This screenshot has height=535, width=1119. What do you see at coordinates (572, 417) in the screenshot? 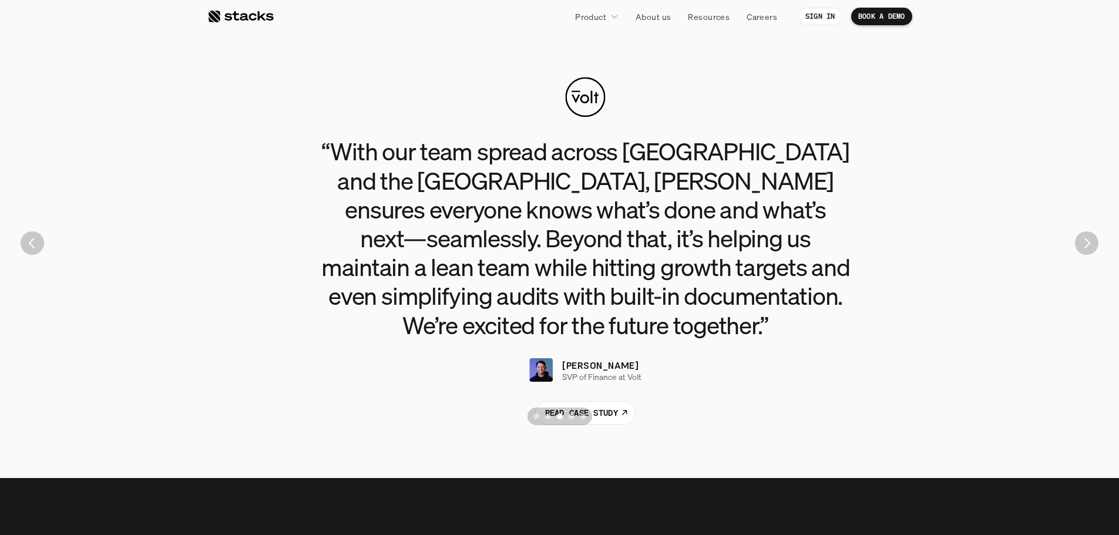
I see `button: Scroll to page 4` at bounding box center [572, 417].